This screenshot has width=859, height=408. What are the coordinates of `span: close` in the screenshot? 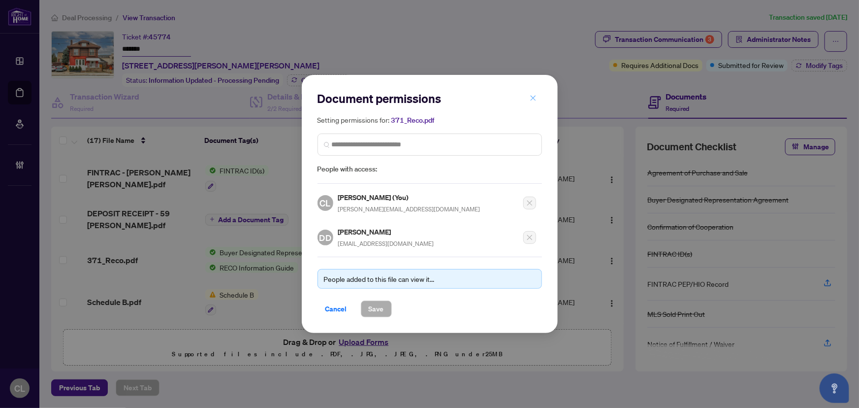 It's located at (533, 98).